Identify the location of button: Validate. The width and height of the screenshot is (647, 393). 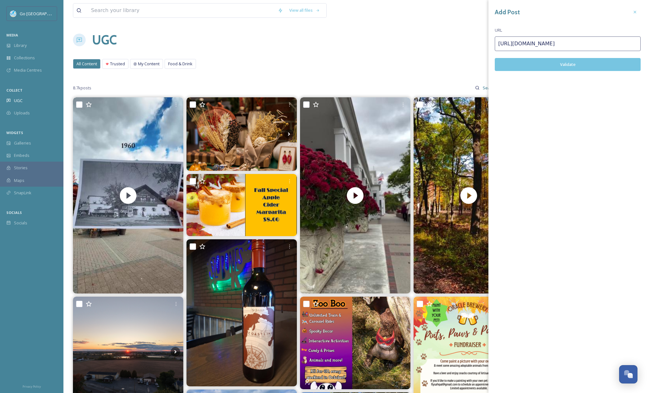
(568, 64).